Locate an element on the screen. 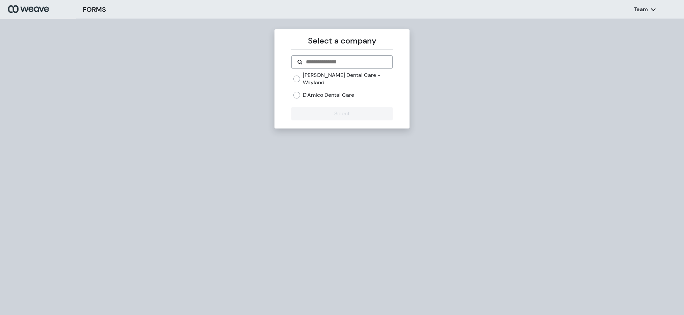  p: Select a company is located at coordinates (342, 41).